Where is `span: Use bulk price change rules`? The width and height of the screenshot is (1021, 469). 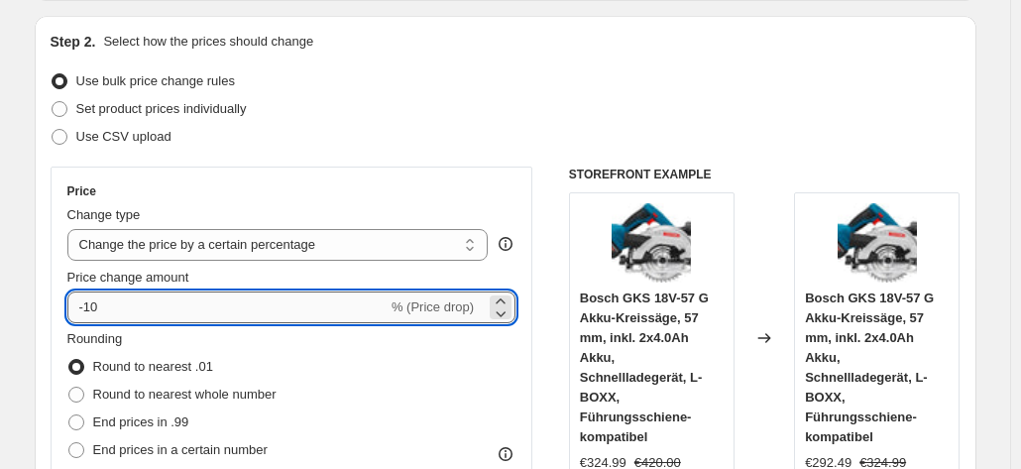 span: Use bulk price change rules is located at coordinates (156, 80).